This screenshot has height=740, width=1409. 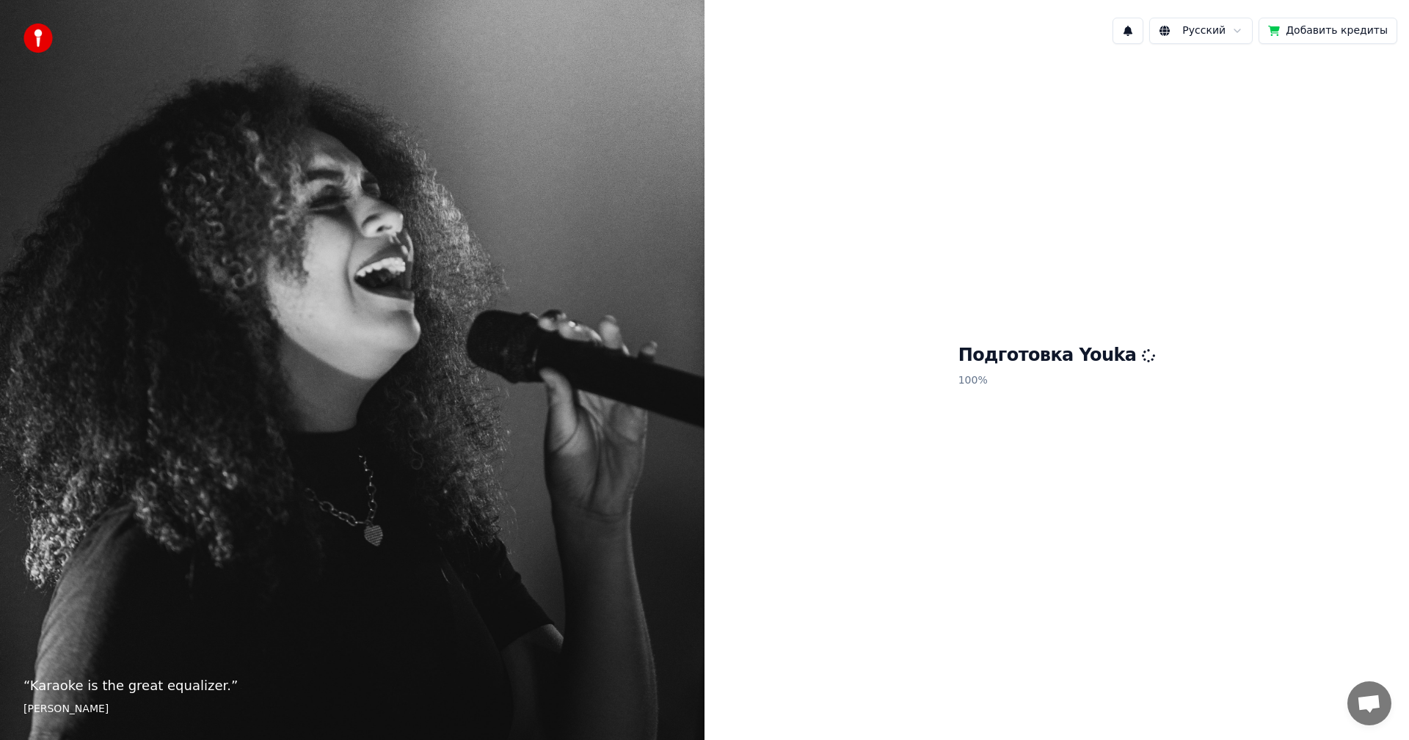 I want to click on p: 100 %, so click(x=1056, y=381).